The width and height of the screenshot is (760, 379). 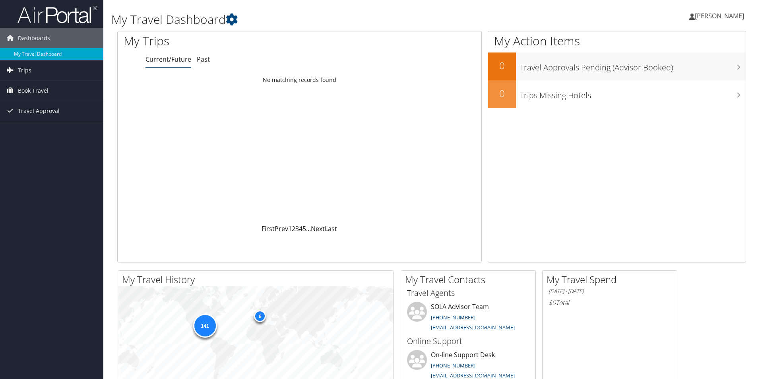 I want to click on td: No matching records found, so click(x=299, y=80).